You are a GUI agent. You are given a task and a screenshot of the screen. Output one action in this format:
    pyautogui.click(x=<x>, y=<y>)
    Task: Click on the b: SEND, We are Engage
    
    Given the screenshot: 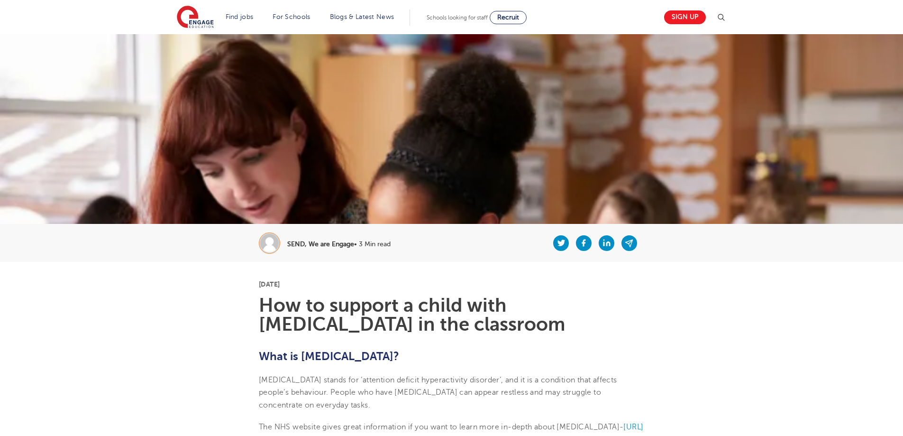 What is the action you would take?
    pyautogui.click(x=320, y=244)
    